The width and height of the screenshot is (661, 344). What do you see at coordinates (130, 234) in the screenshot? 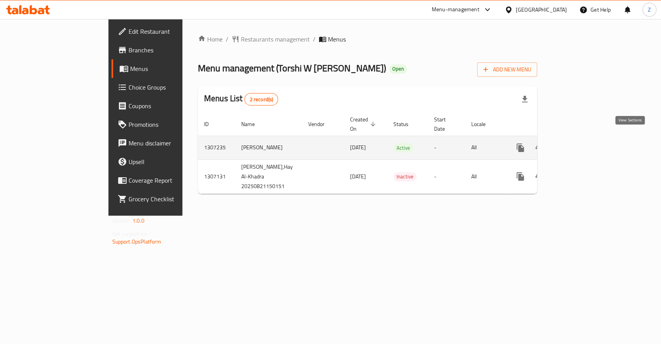
I see `span: Get support on:` at bounding box center [130, 234].